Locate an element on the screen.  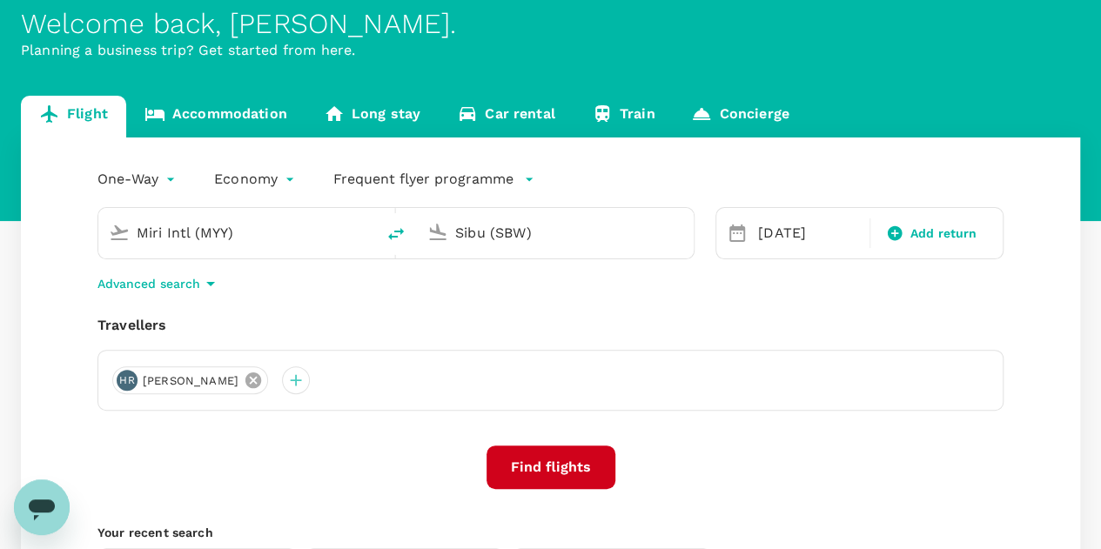
a: Flight is located at coordinates (73, 117).